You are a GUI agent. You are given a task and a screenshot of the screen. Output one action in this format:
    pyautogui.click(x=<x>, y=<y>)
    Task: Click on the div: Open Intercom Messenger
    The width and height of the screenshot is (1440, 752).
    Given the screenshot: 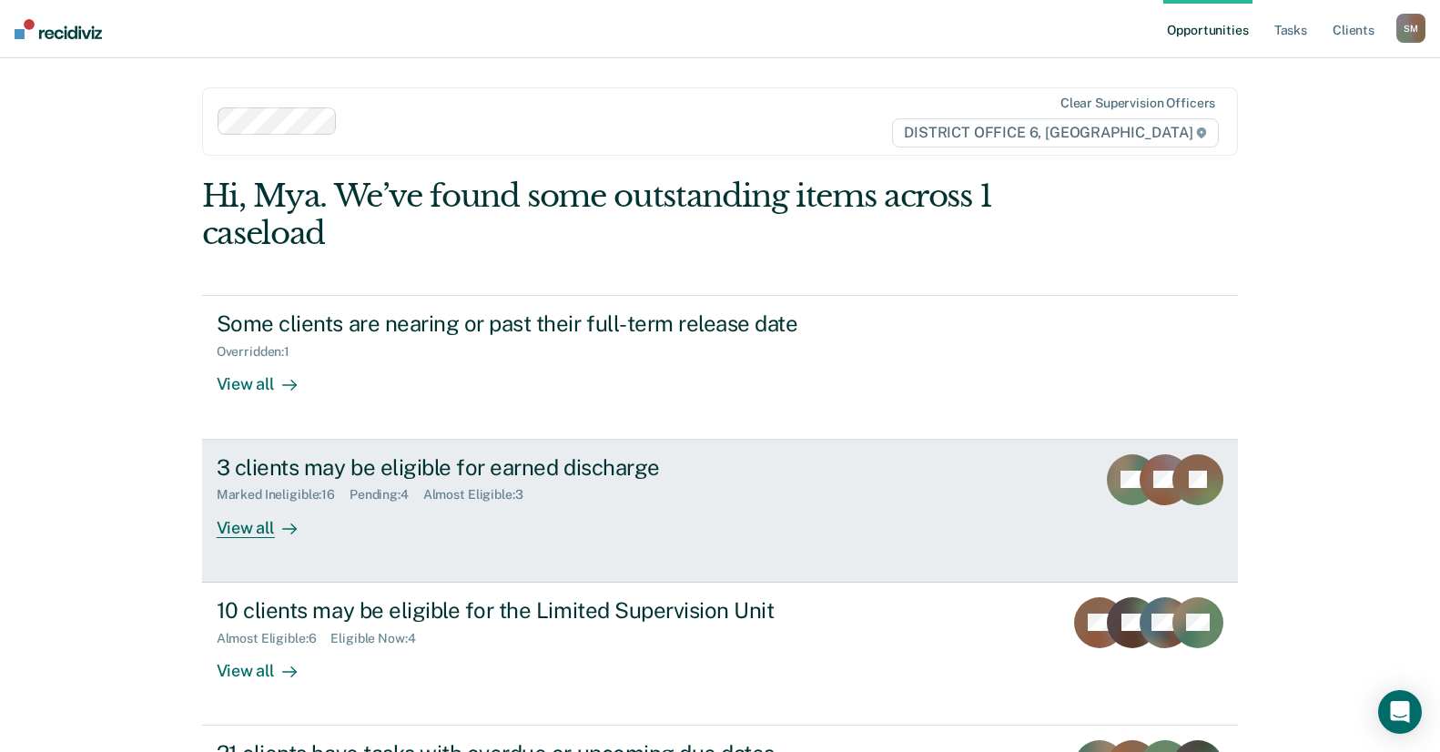 What is the action you would take?
    pyautogui.click(x=1400, y=712)
    